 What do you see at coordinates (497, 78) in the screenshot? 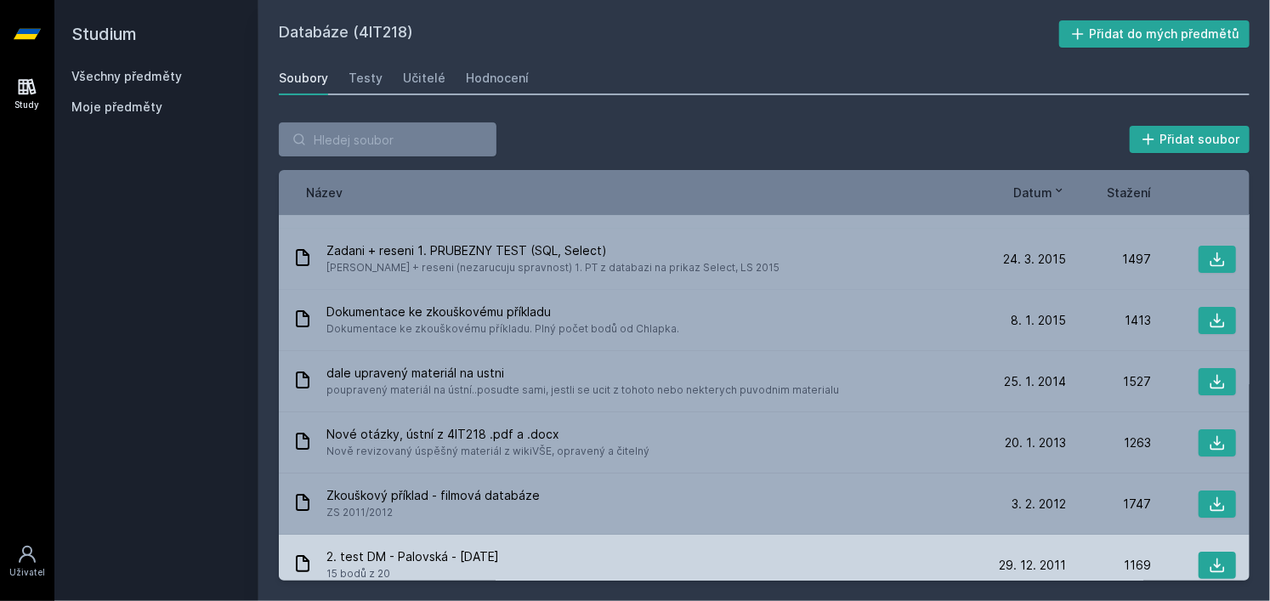
I see `div: Hodnocení` at bounding box center [497, 78].